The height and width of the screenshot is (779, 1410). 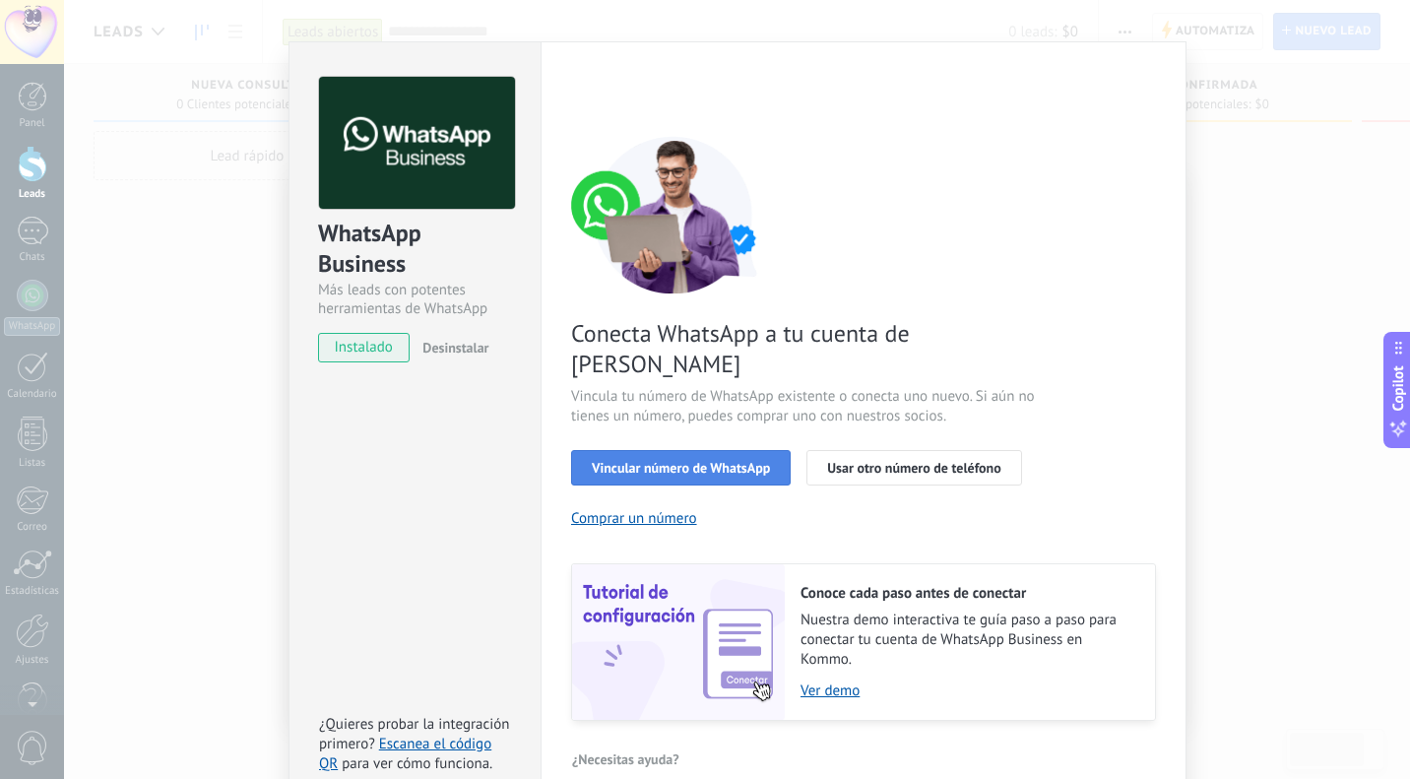 What do you see at coordinates (1399, 388) in the screenshot?
I see `span: Copilot` at bounding box center [1399, 388].